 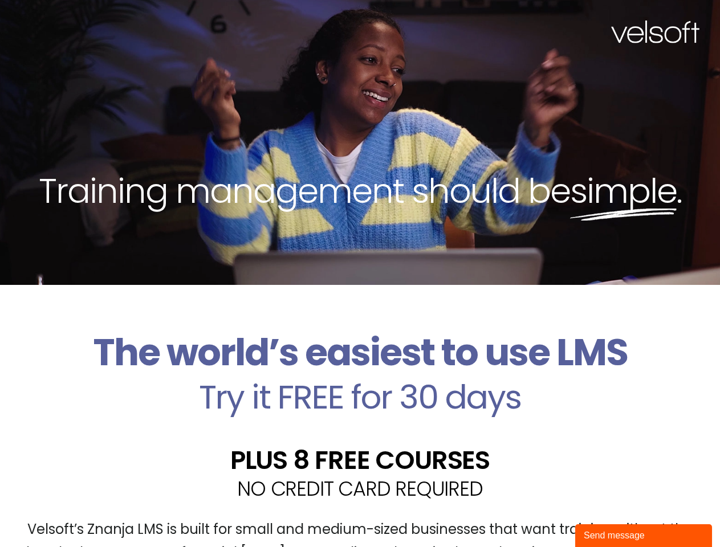 What do you see at coordinates (359, 191) in the screenshot?
I see `h2: Training management should be .` at bounding box center [359, 191].